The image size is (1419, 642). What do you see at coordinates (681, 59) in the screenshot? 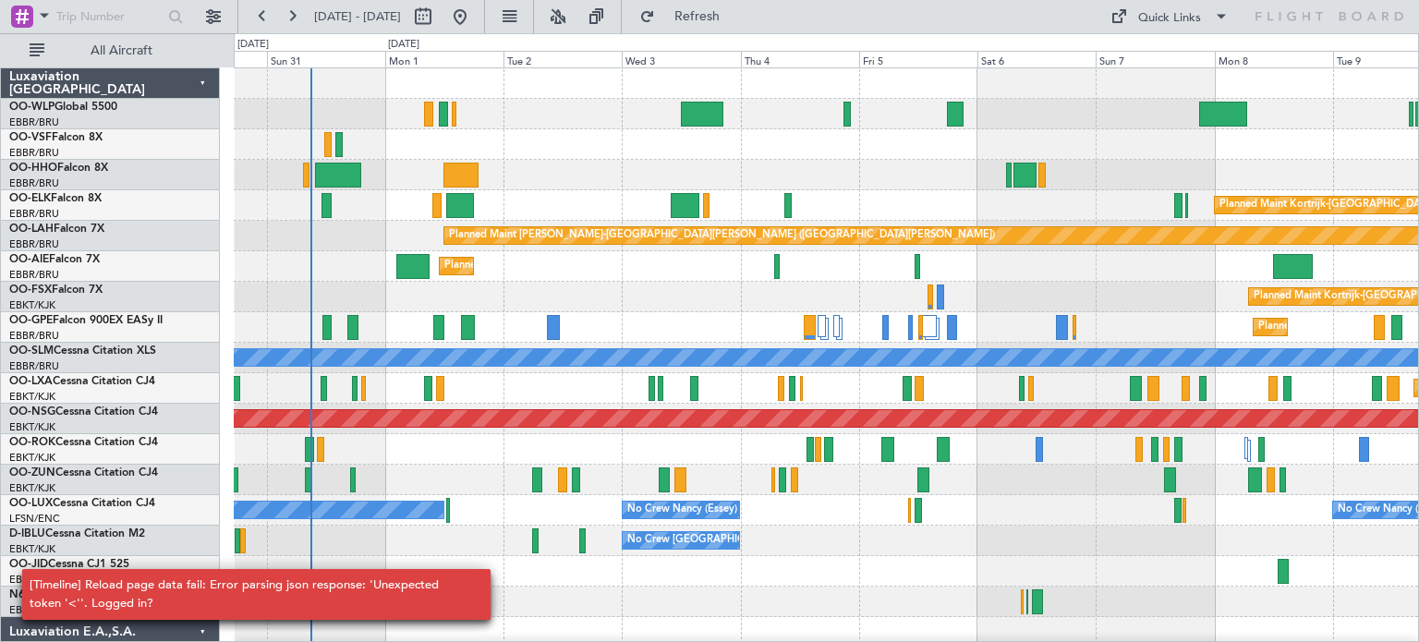
I see `div: Wed 3` at bounding box center [681, 59].